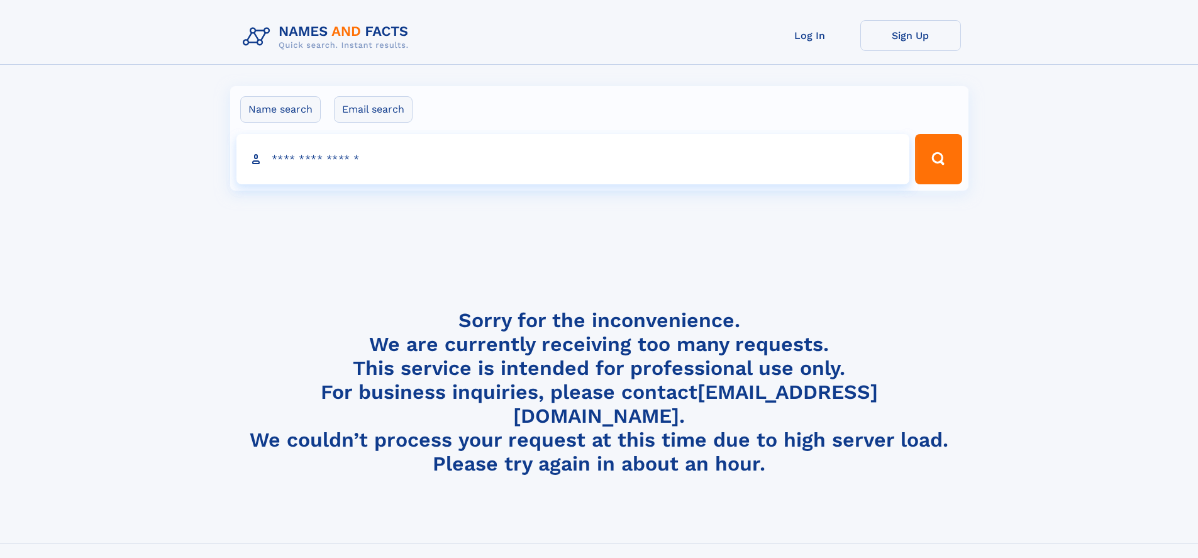 The image size is (1198, 558). I want to click on input: search input, so click(573, 159).